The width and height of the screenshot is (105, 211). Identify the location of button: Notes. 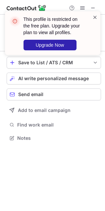
(54, 138).